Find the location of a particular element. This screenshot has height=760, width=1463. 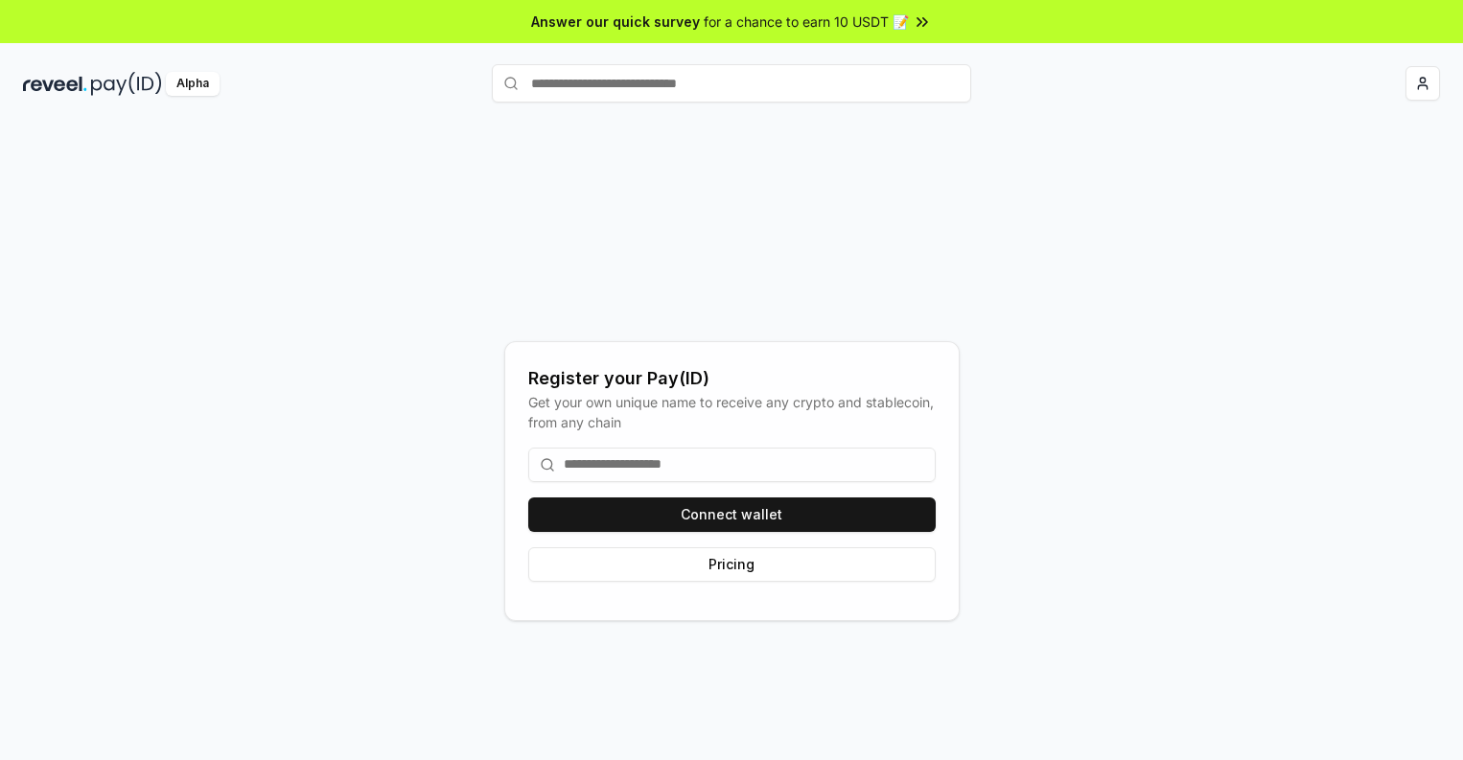

span: Answer our quick survey is located at coordinates (616, 21).